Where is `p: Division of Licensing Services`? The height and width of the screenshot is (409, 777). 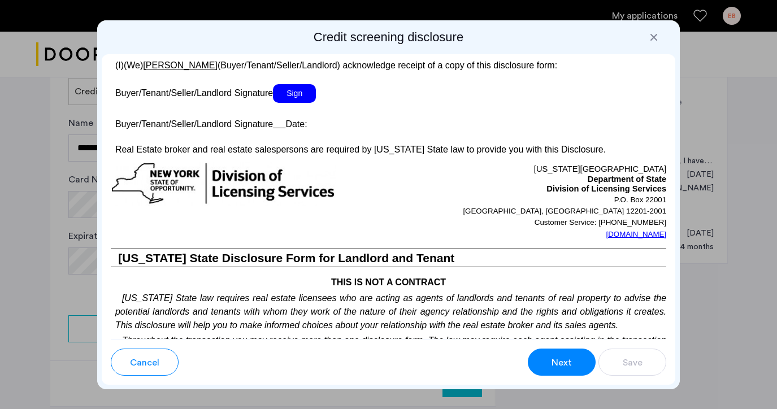 p: Division of Licensing Services is located at coordinates (528, 189).